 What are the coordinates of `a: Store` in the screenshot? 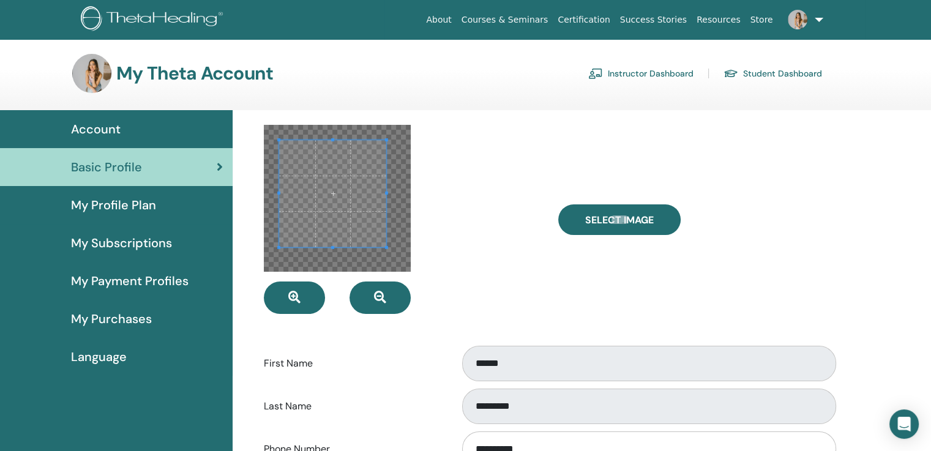 It's located at (761, 20).